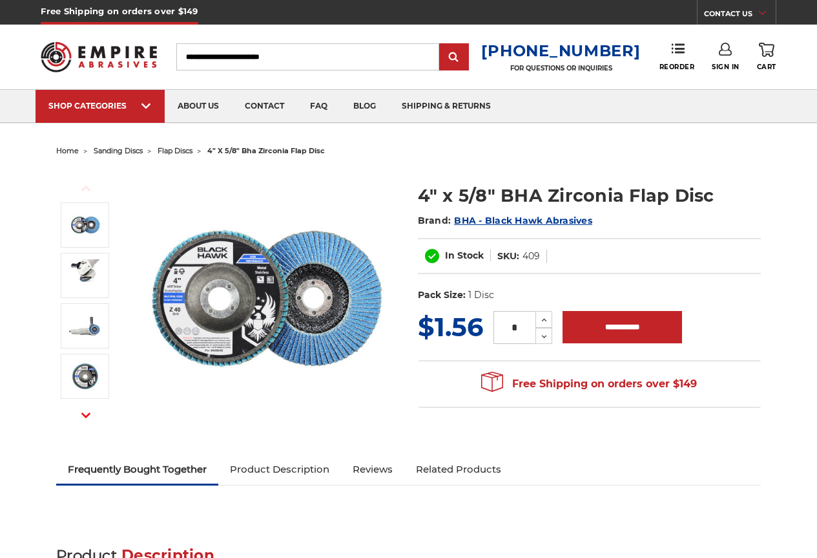  I want to click on h1: 4" x 5/8" BHA Zirconia Flap Disc, so click(589, 195).